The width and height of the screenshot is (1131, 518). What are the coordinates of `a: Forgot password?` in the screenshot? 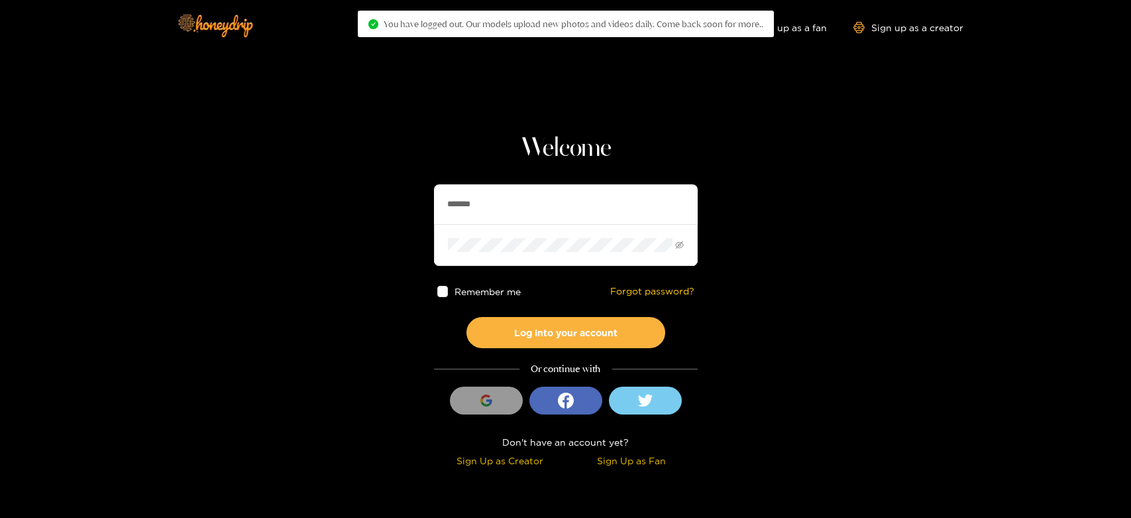 It's located at (652, 291).